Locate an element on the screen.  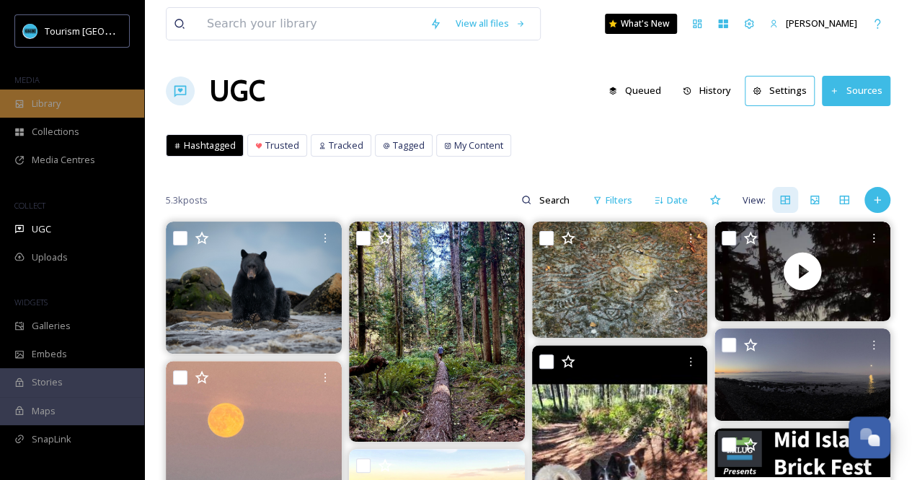
span: My Content is located at coordinates (479, 145).